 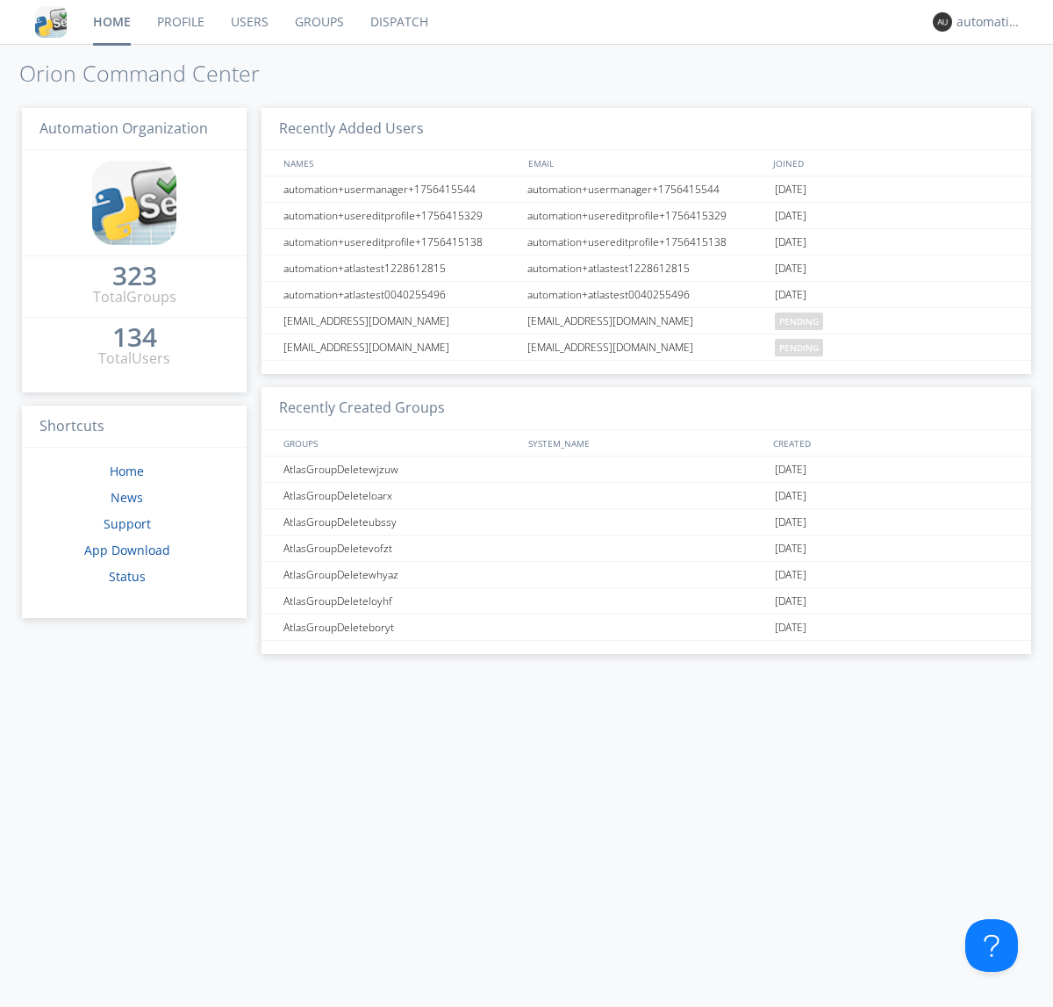 What do you see at coordinates (400, 548) in the screenshot?
I see `div: AtlasGroupDeletevofzt` at bounding box center [400, 548].